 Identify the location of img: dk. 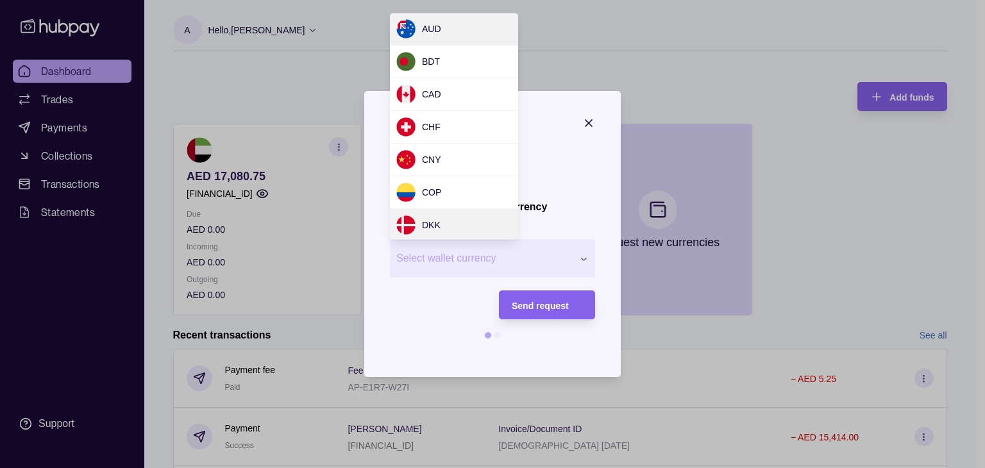
(406, 225).